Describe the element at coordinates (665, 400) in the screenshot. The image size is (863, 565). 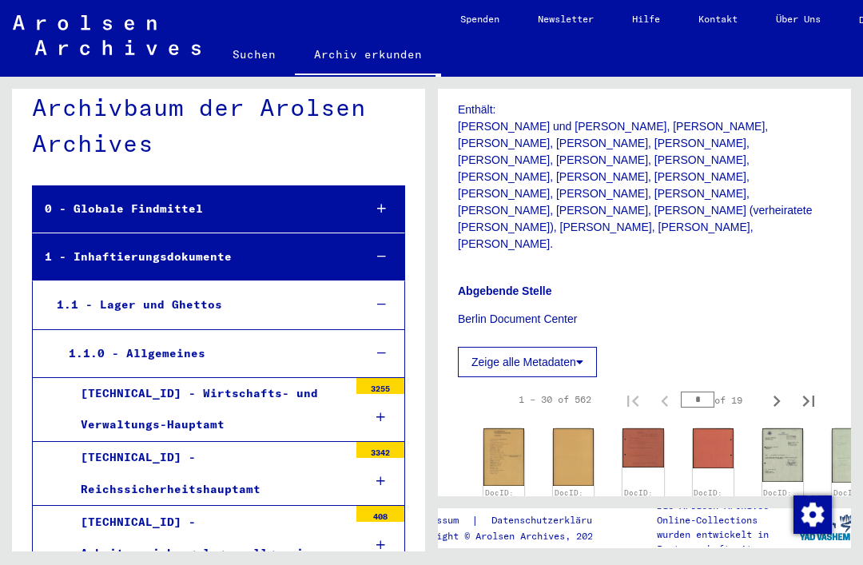
I see `button: Previous page` at that location.